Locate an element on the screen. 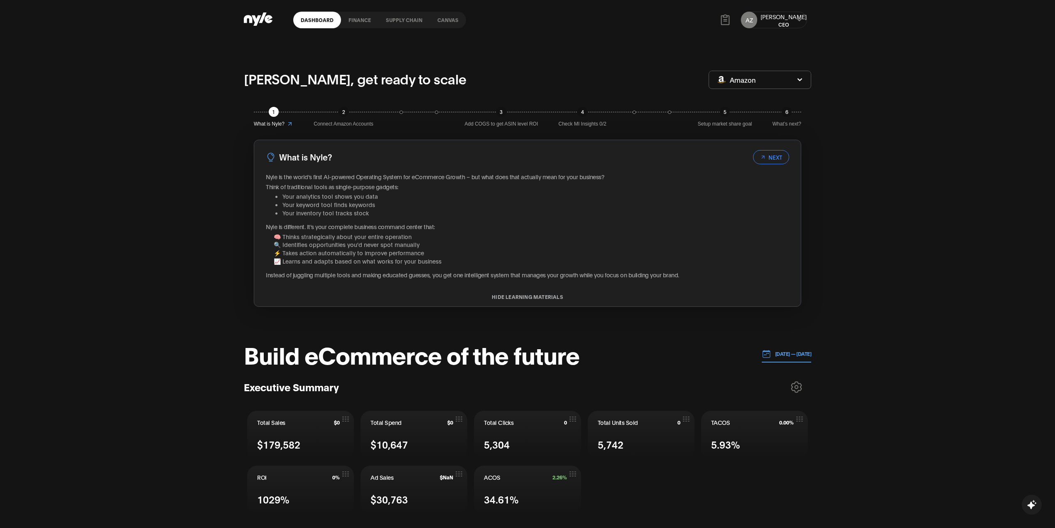  button: TACOS0.00%5.93% is located at coordinates (754, 434).